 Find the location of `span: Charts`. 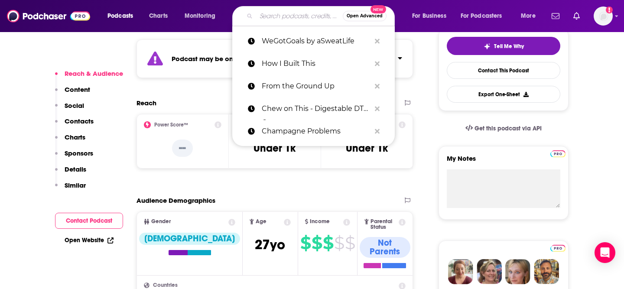

span: Charts is located at coordinates (158, 16).